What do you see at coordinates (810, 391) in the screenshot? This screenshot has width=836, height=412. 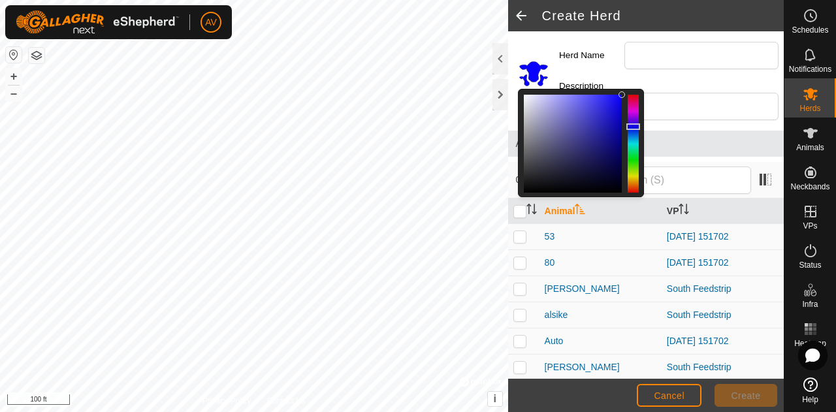 I see `a: Help` at bounding box center [810, 391].